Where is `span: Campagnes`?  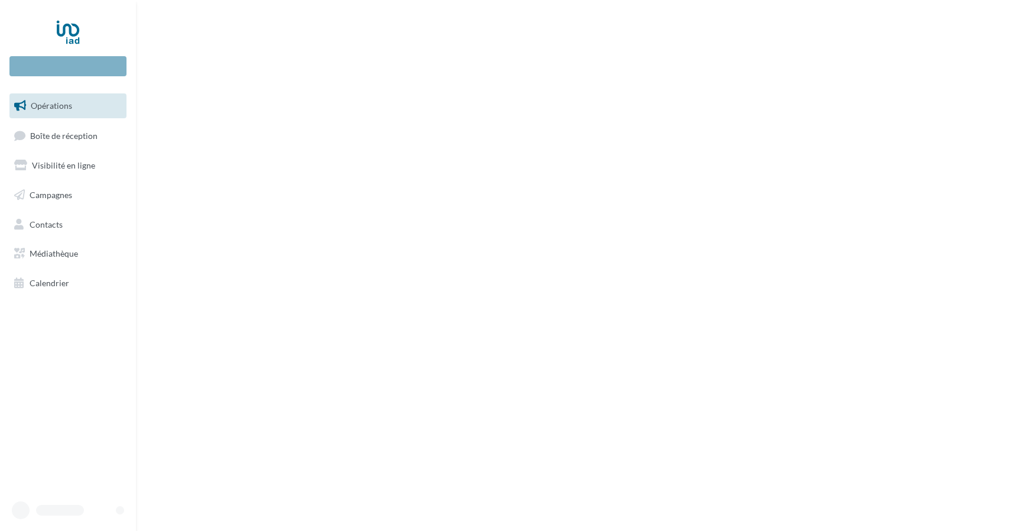
span: Campagnes is located at coordinates (51, 195).